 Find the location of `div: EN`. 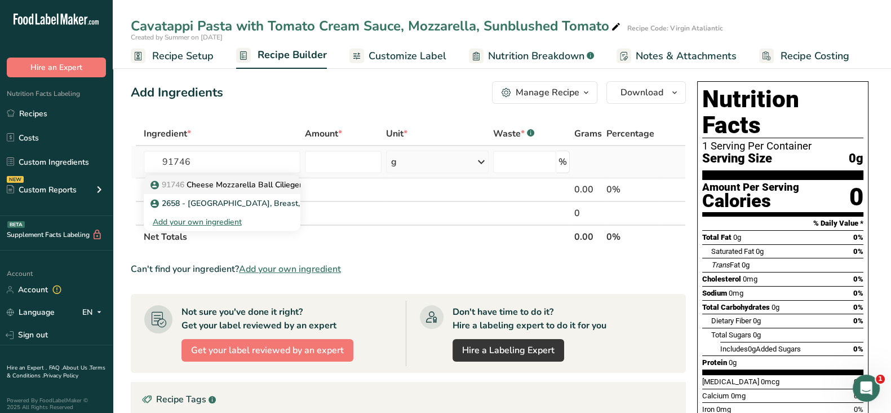

div: EN is located at coordinates (94, 312).